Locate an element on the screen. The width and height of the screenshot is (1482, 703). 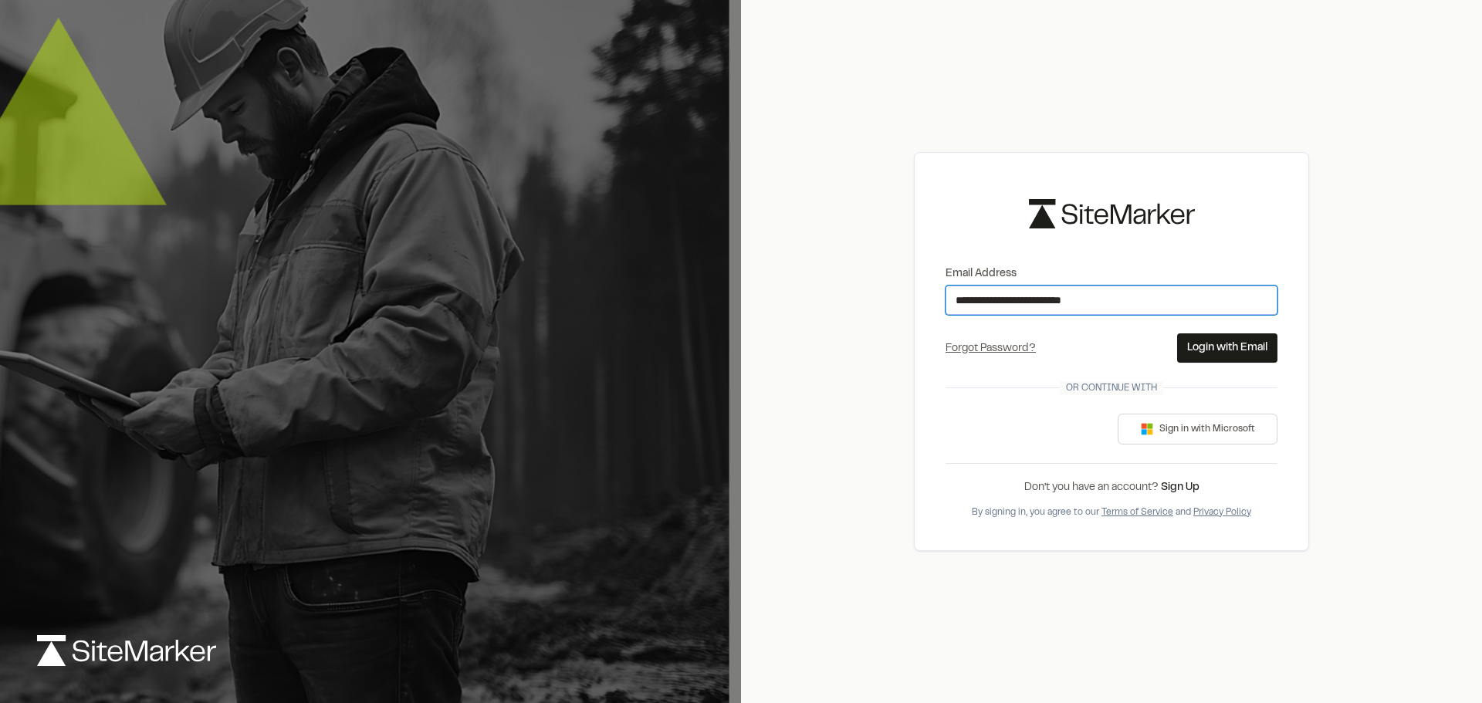
span: Or continue with is located at coordinates (1112, 388).